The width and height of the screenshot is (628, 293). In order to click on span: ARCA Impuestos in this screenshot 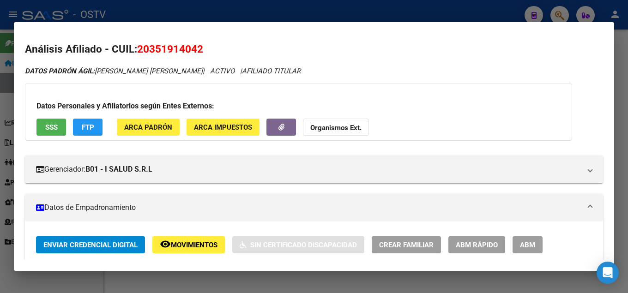, I will do `click(223, 127)`.